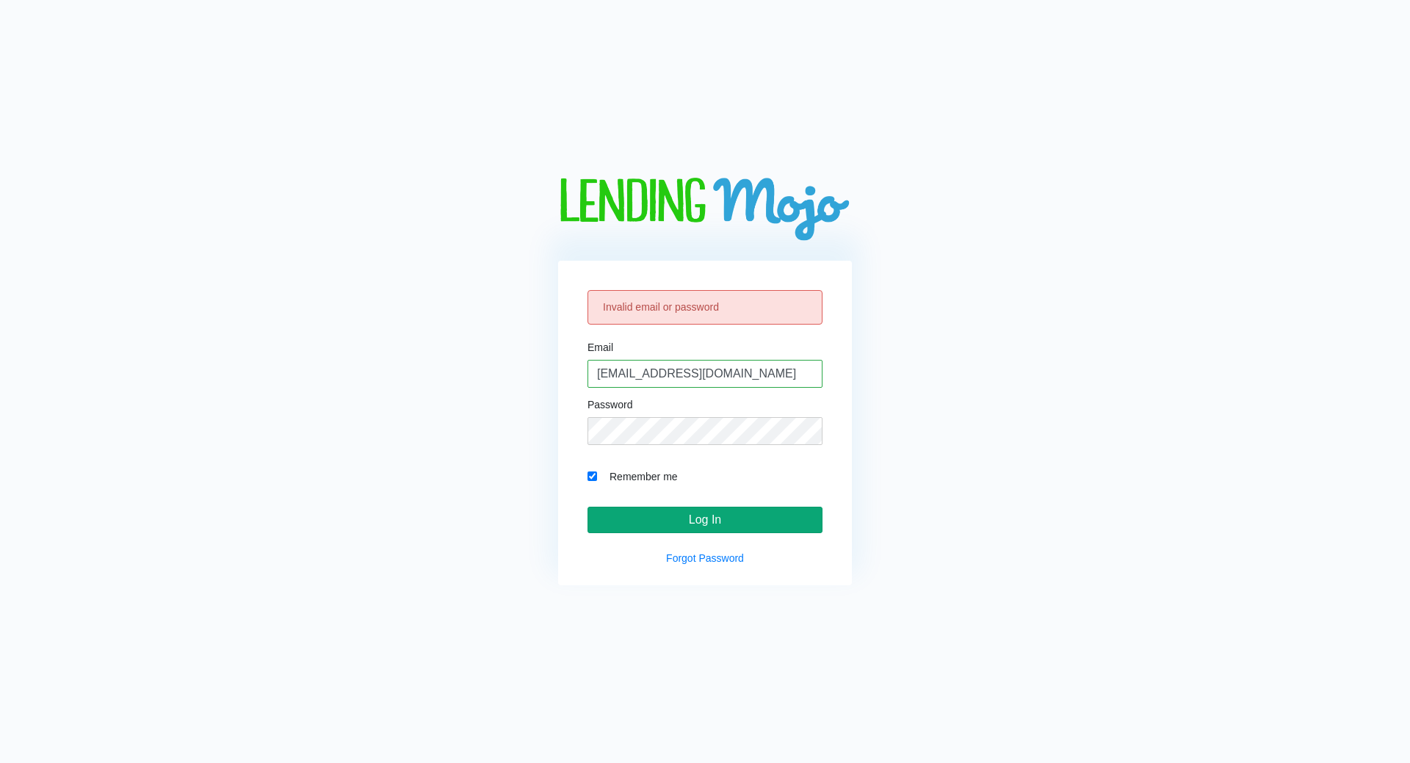 This screenshot has height=763, width=1410. What do you see at coordinates (705, 307) in the screenshot?
I see `div: Invalid email or password` at bounding box center [705, 307].